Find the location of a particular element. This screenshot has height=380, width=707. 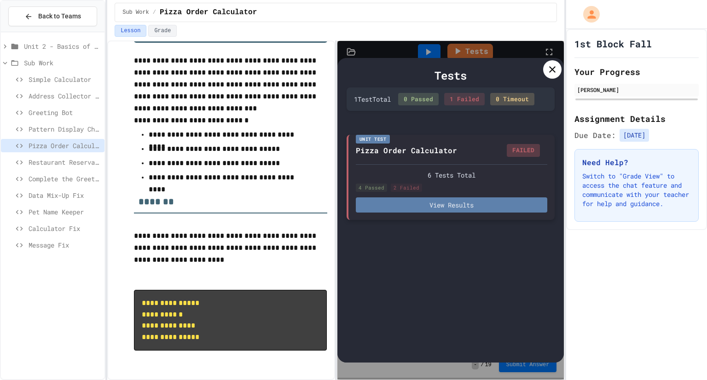

div: 1 Test Total is located at coordinates (373, 99).